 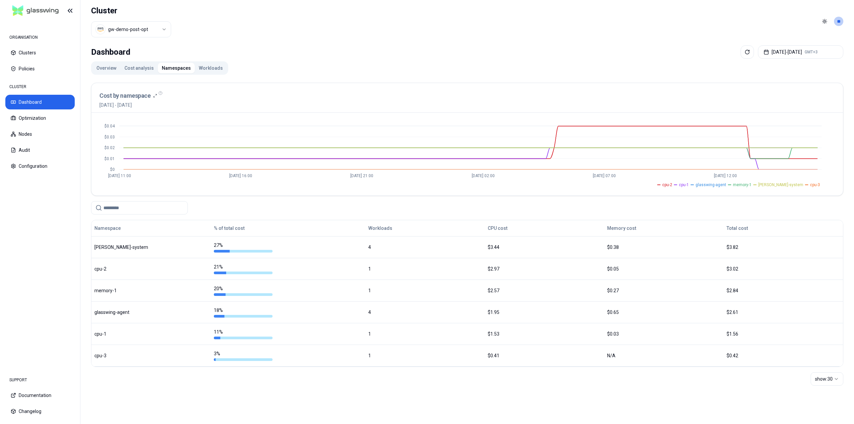 What do you see at coordinates (110, 126) in the screenshot?
I see `tspan: $0.04` at bounding box center [110, 126].